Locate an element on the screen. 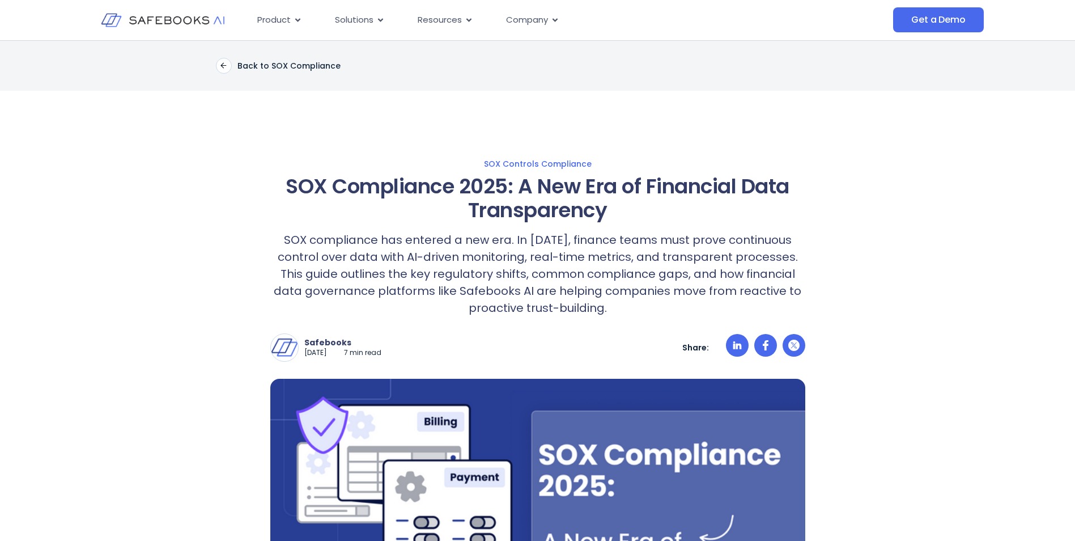 The width and height of the screenshot is (1075, 541). span: Product is located at coordinates (274, 20).